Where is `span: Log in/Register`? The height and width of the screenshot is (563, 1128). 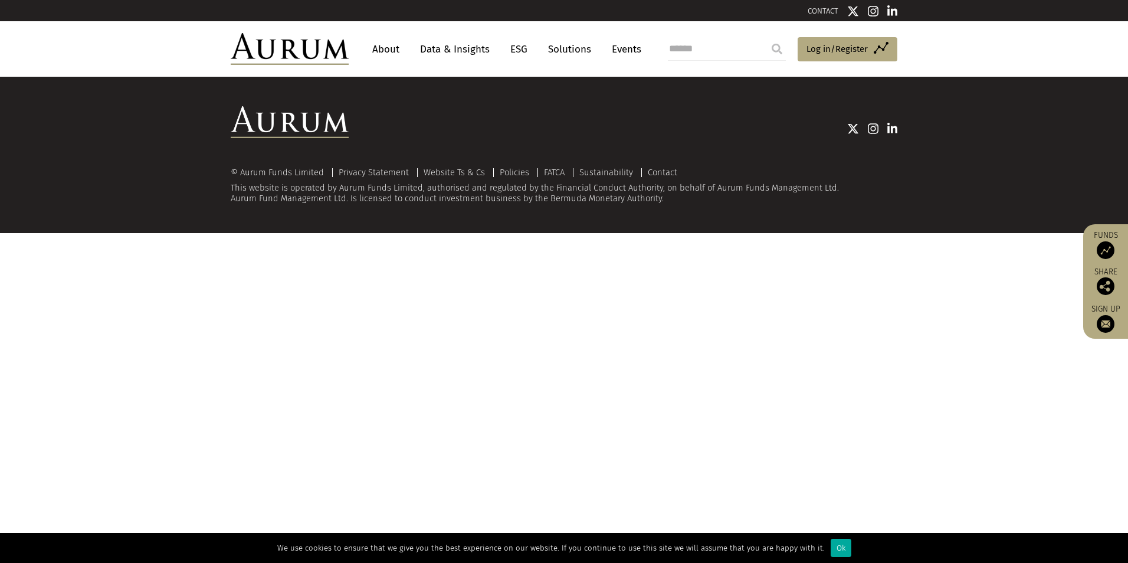
span: Log in/Register is located at coordinates (837, 49).